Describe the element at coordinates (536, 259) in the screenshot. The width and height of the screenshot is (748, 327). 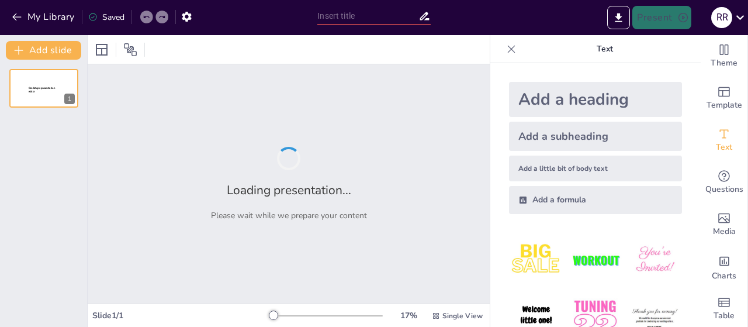
I see `img: 1.jpeg` at that location.